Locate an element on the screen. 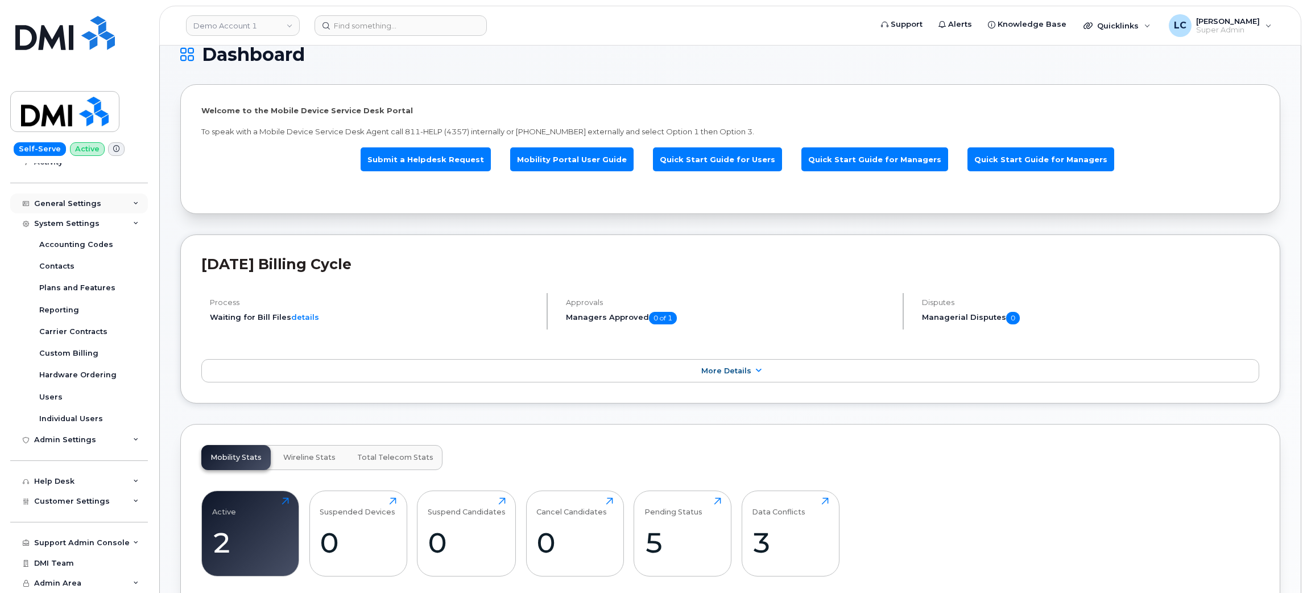  span: Quicklinks is located at coordinates (1117, 26).